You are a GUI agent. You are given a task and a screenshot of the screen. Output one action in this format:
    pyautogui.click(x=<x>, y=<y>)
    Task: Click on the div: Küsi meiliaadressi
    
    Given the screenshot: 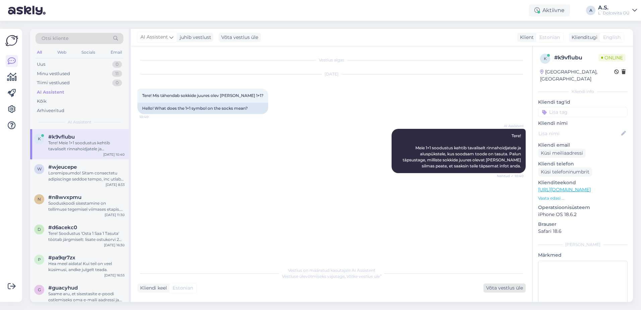 What is the action you would take?
    pyautogui.click(x=561, y=153)
    